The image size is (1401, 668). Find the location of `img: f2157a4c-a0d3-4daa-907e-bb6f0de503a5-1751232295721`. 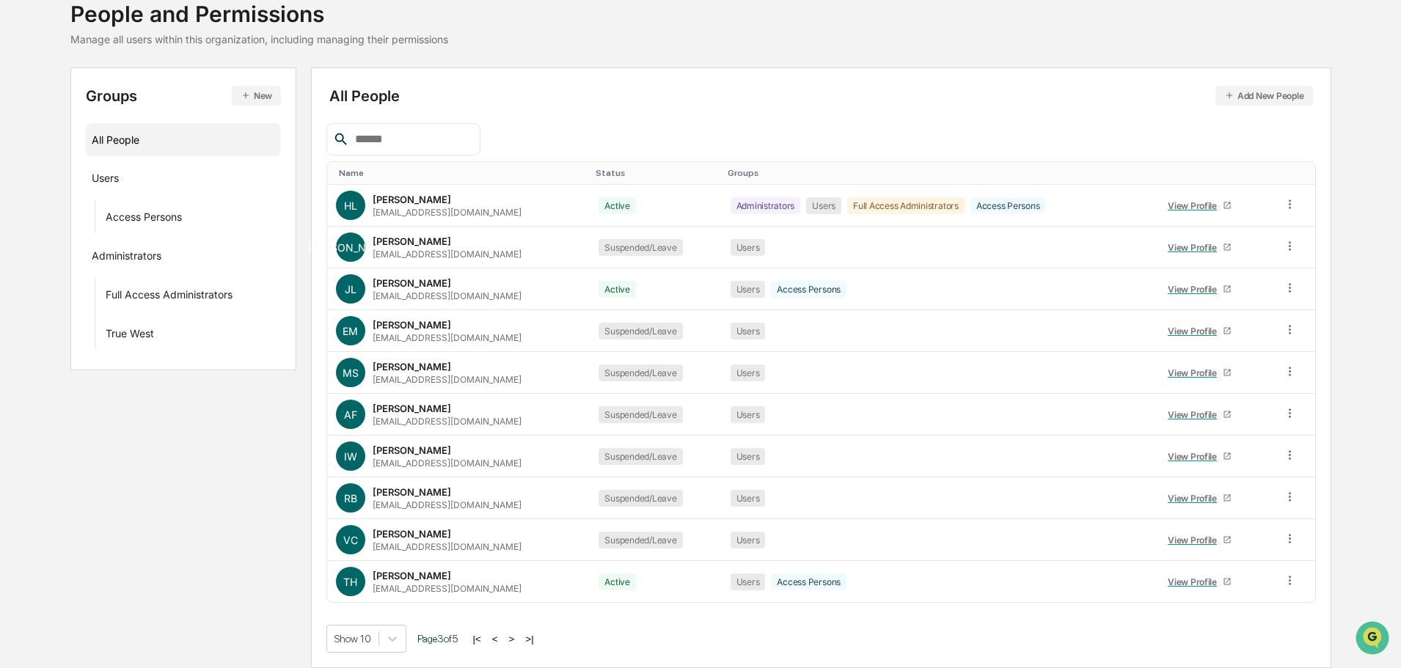

img: f2157a4c-a0d3-4daa-907e-bb6f0de503a5-1751232295721 is located at coordinates (18, 18).